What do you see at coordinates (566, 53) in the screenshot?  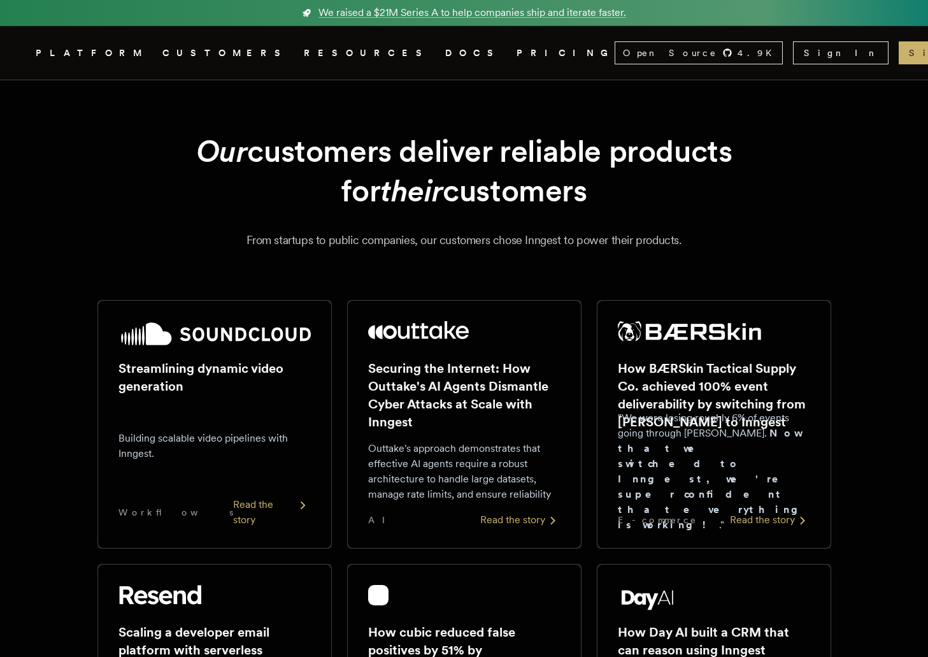 I see `a: PRICING` at bounding box center [566, 53].